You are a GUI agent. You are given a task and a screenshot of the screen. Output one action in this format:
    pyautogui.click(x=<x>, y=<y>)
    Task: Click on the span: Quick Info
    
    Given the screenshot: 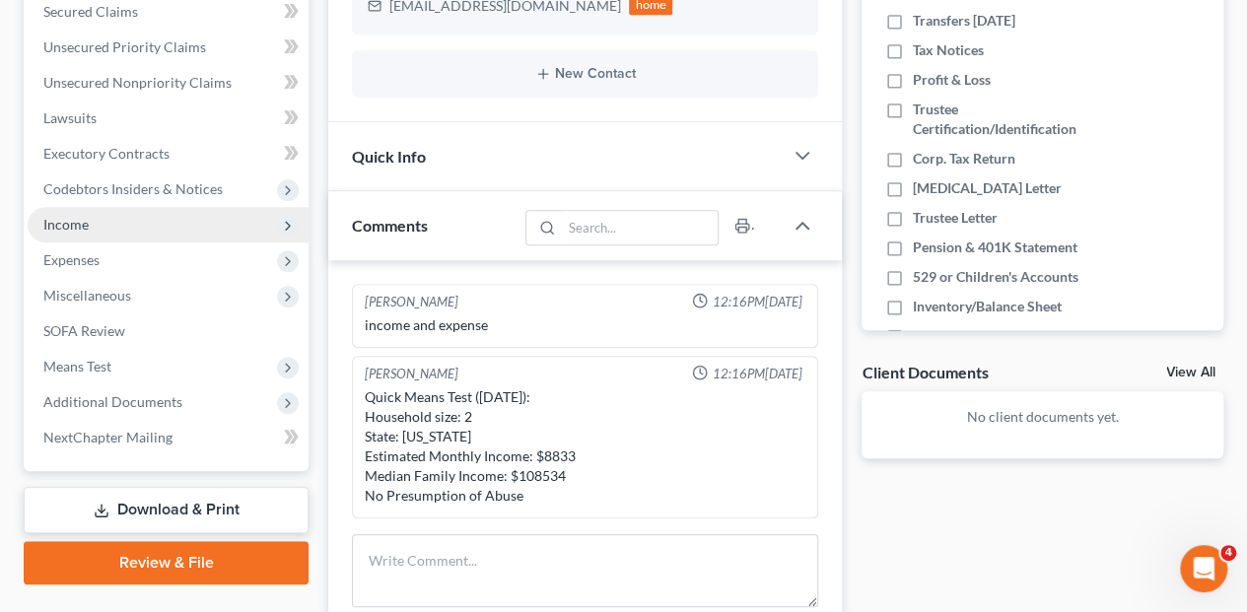 What is the action you would take?
    pyautogui.click(x=388, y=156)
    